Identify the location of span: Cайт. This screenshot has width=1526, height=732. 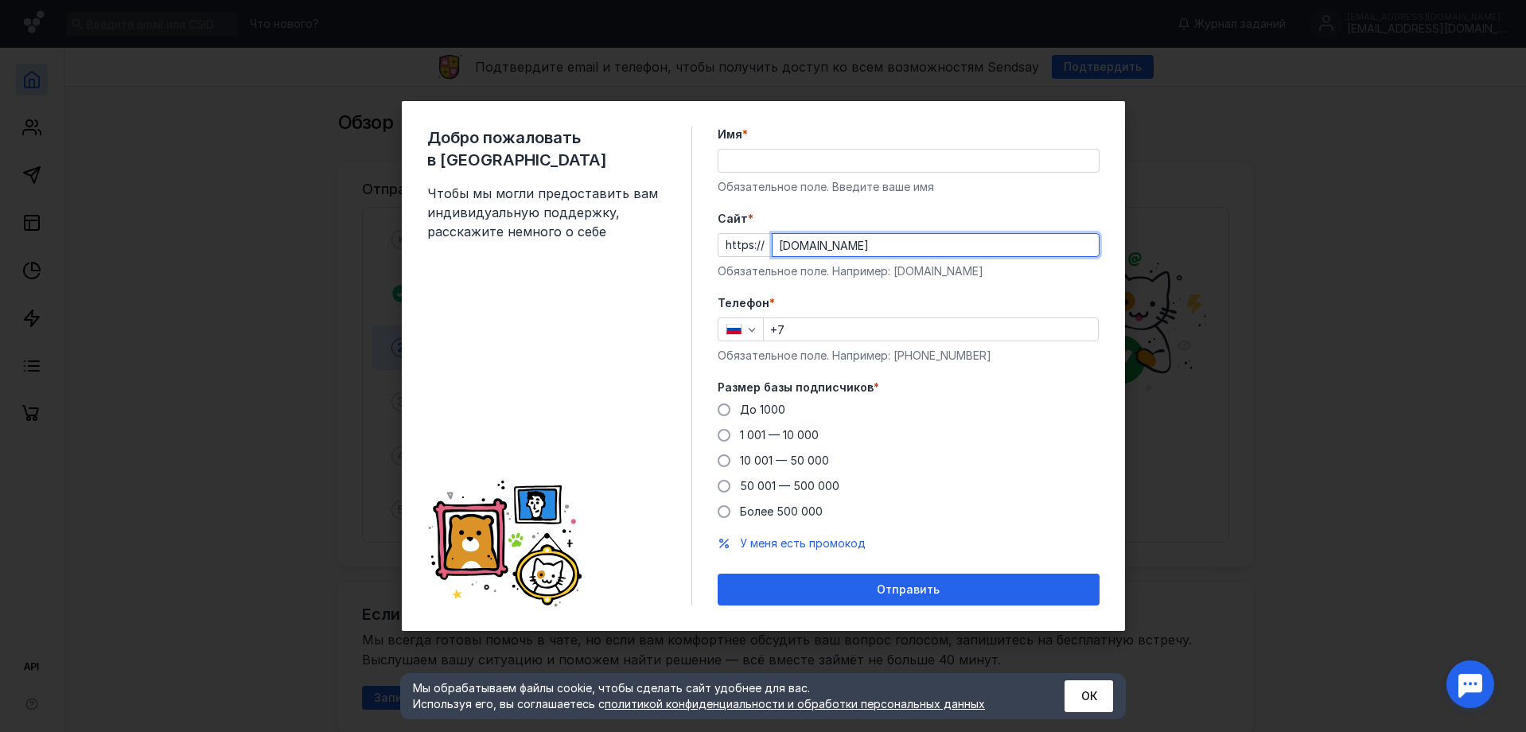
(733, 219).